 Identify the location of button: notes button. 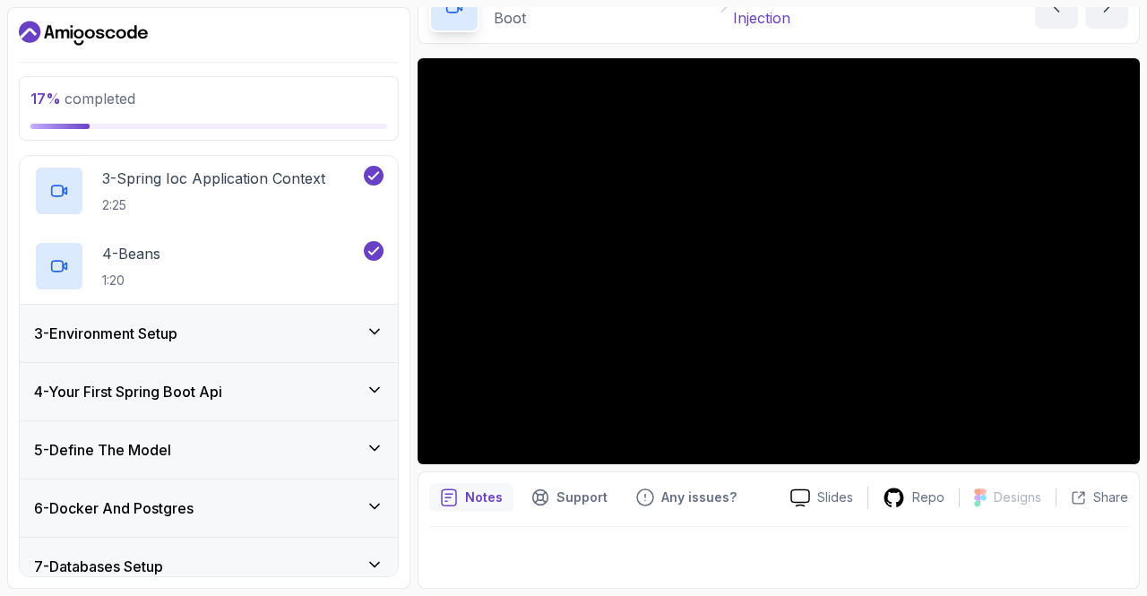
(471, 497).